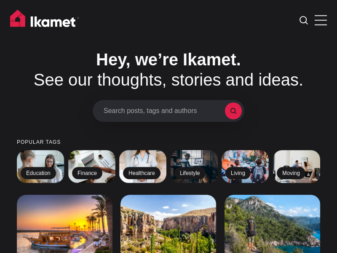 The image size is (337, 253). I want to click on span: Hey, we’re Ikamet., so click(168, 59).